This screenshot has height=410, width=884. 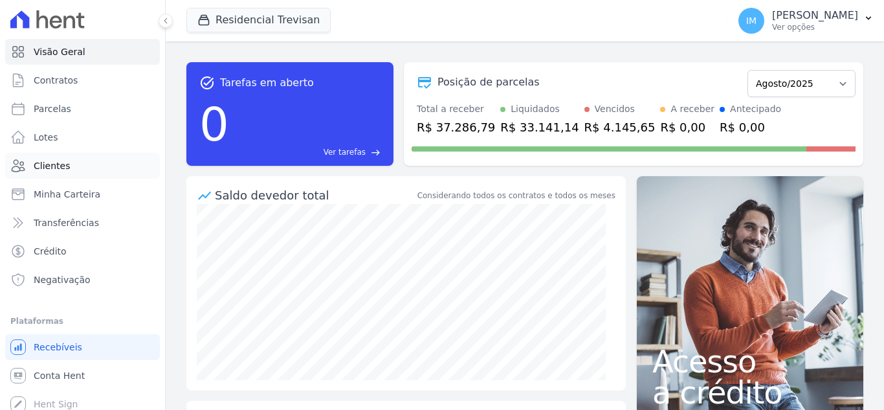 What do you see at coordinates (615, 109) in the screenshot?
I see `div: Vencidos` at bounding box center [615, 109].